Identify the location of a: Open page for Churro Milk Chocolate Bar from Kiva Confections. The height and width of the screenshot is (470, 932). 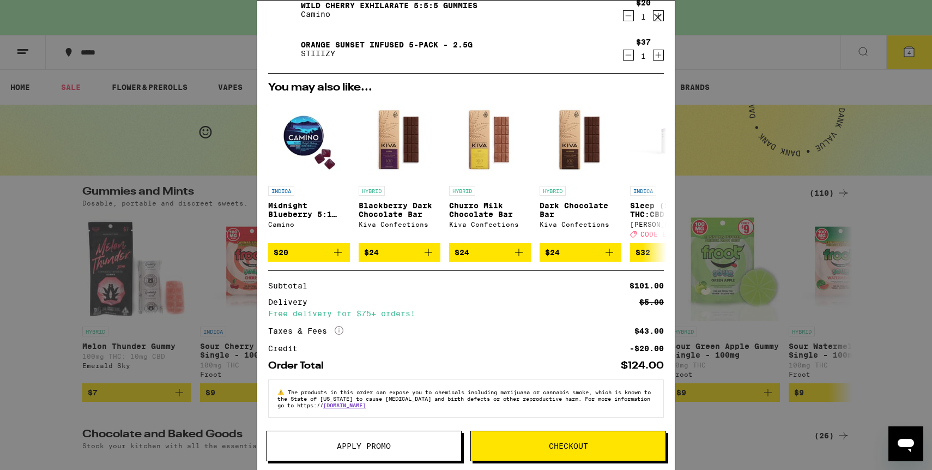
(490, 171).